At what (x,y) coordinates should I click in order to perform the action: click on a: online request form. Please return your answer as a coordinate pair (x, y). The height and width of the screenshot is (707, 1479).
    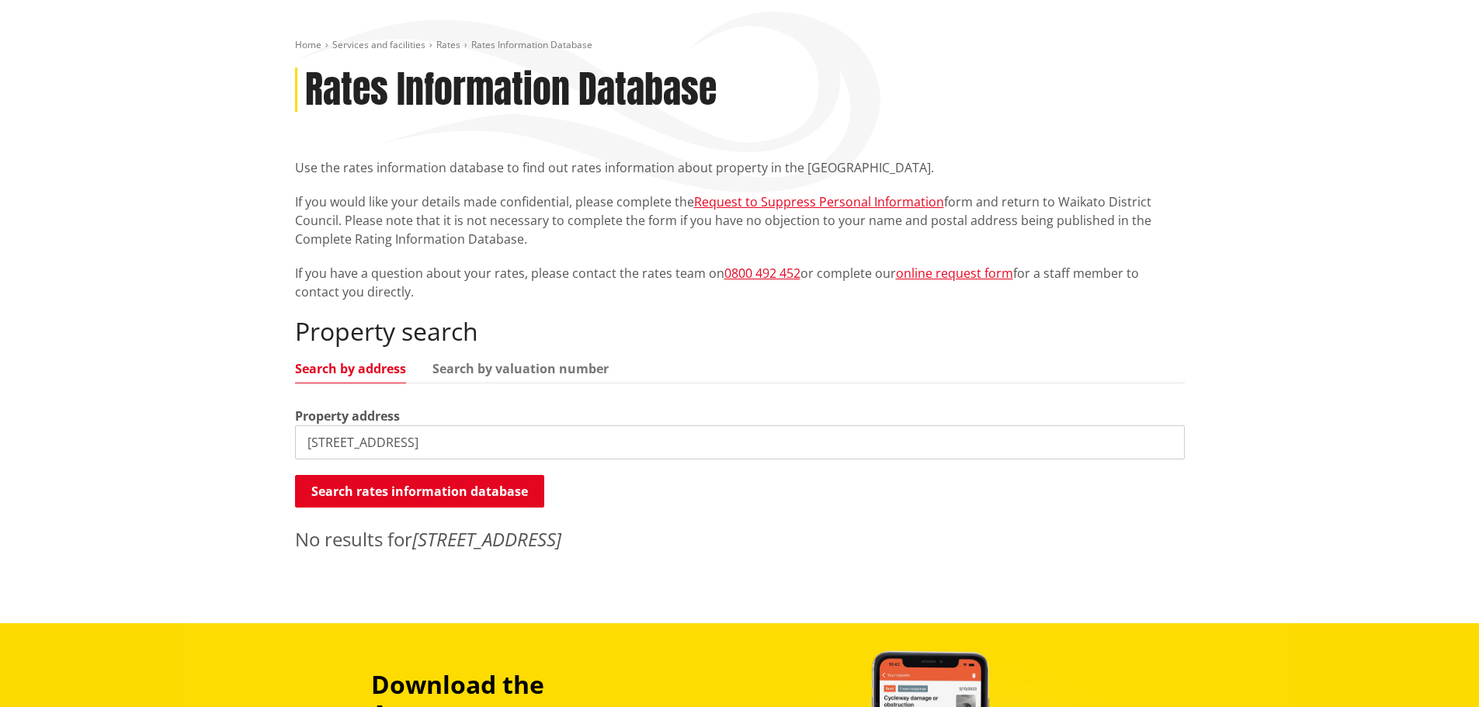
    Looking at the image, I should click on (954, 273).